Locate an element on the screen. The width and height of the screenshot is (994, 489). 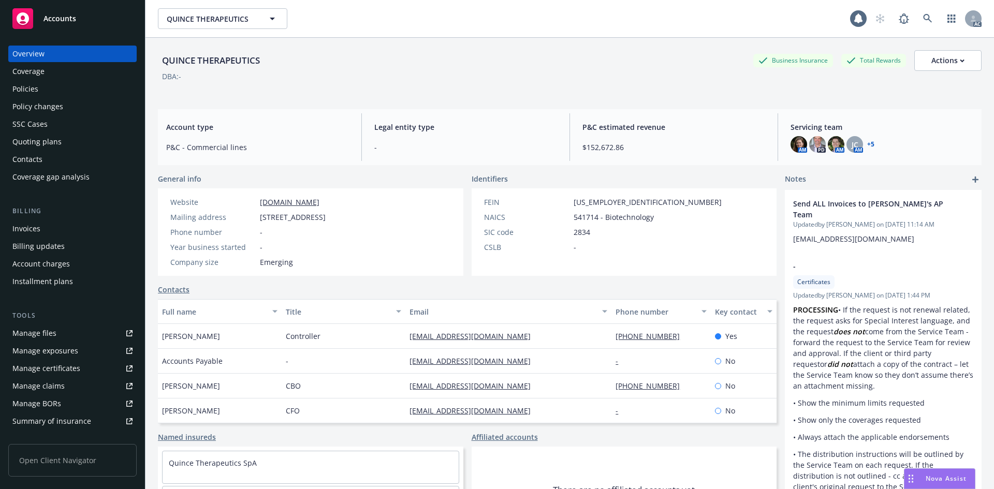
span: Nova Assist is located at coordinates (945, 478).